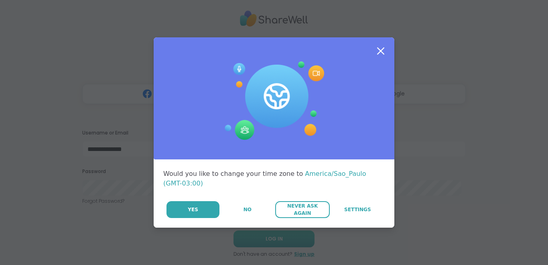  I want to click on span: Settings, so click(357, 209).